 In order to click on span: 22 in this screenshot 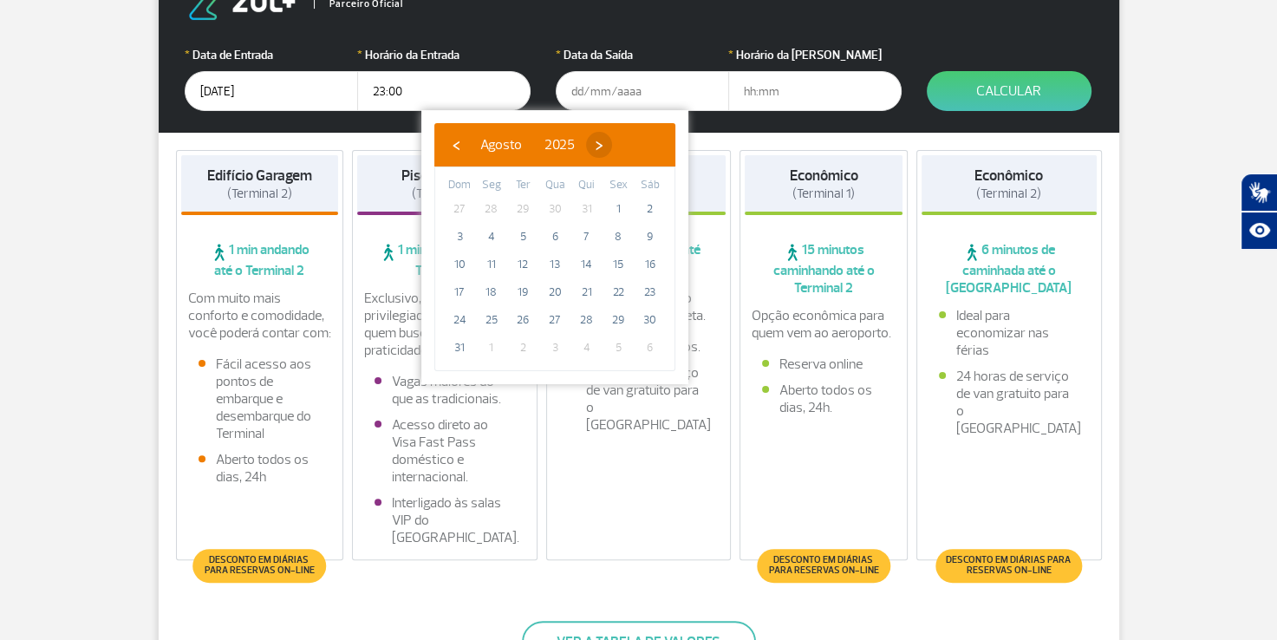, I will do `click(618, 292)`.